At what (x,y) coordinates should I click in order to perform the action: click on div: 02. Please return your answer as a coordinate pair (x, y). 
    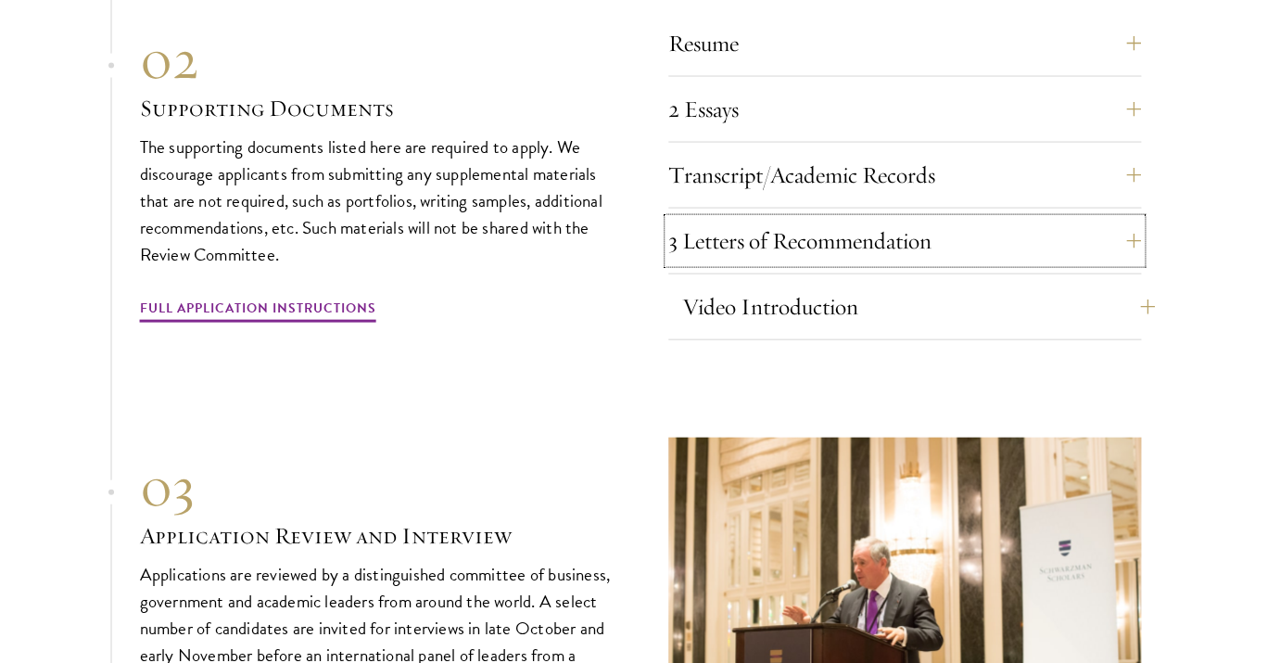
    Looking at the image, I should click on (376, 59).